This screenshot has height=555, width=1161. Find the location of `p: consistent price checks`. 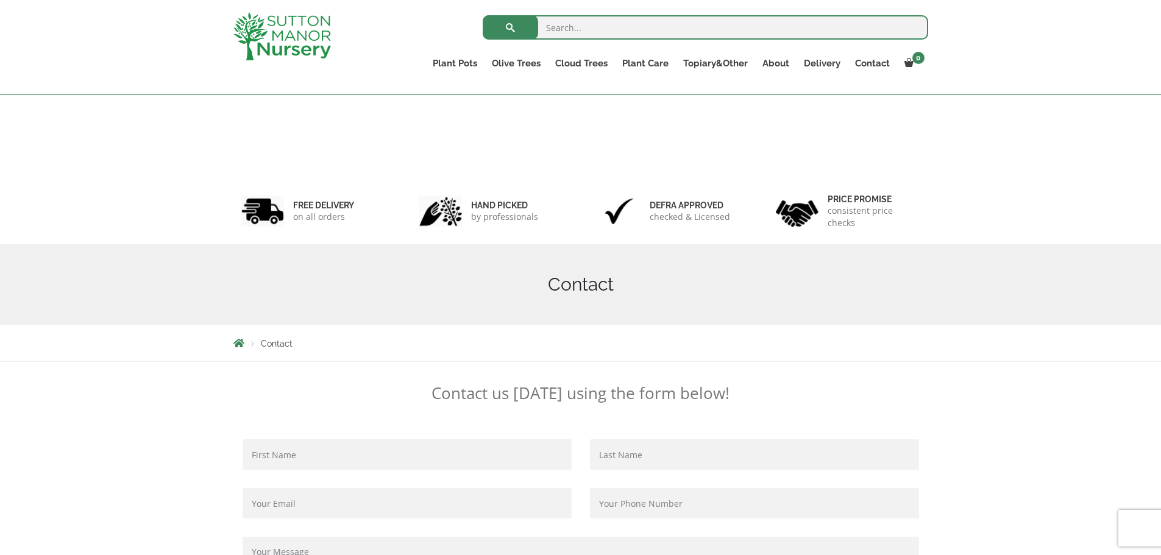

p: consistent price checks is located at coordinates (874, 217).